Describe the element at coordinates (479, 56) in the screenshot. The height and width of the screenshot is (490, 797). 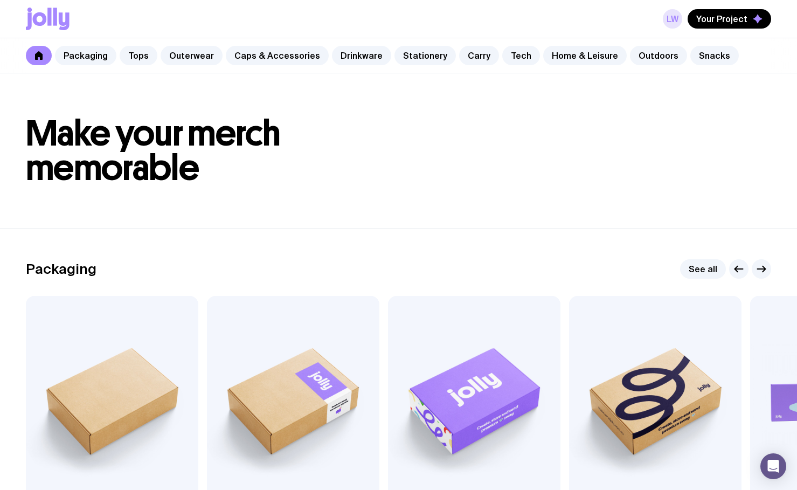
I see `a: Carry` at that location.